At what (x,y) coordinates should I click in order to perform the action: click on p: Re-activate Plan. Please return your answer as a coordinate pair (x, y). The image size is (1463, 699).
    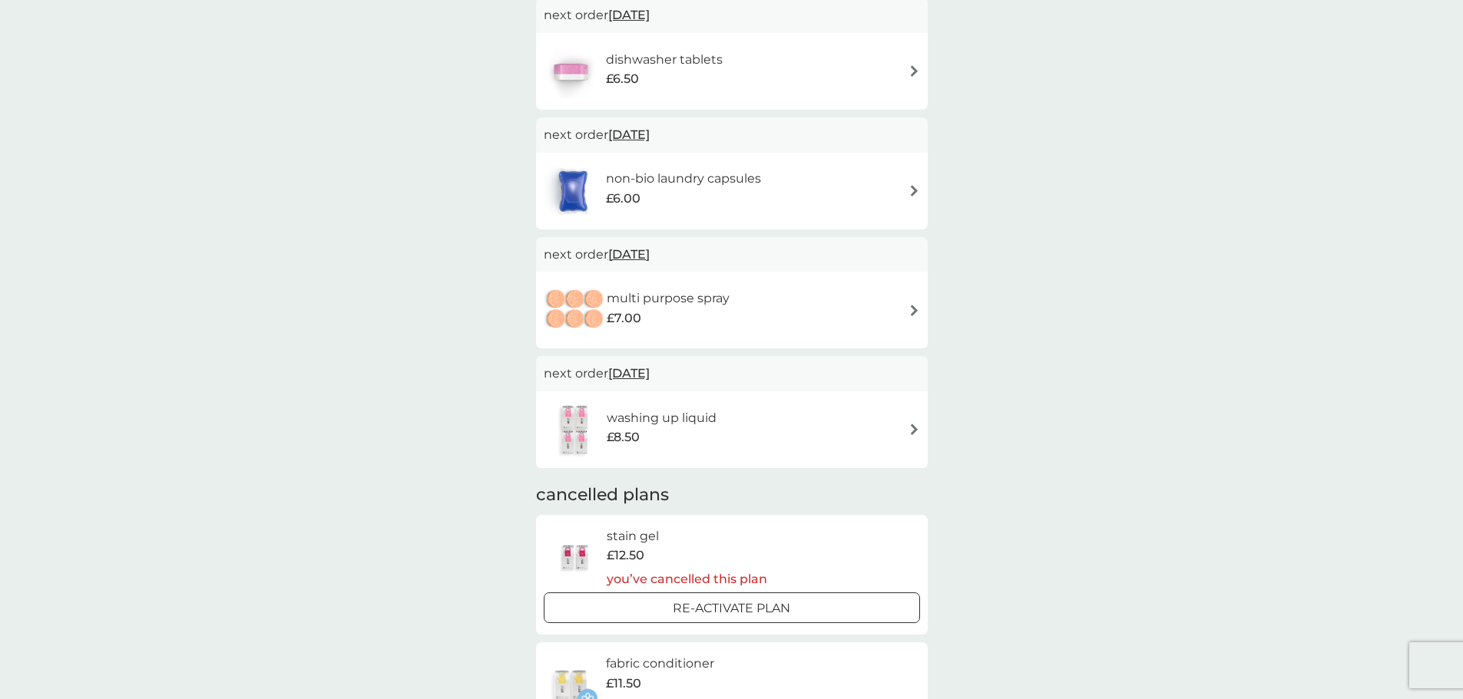
    Looking at the image, I should click on (731, 609).